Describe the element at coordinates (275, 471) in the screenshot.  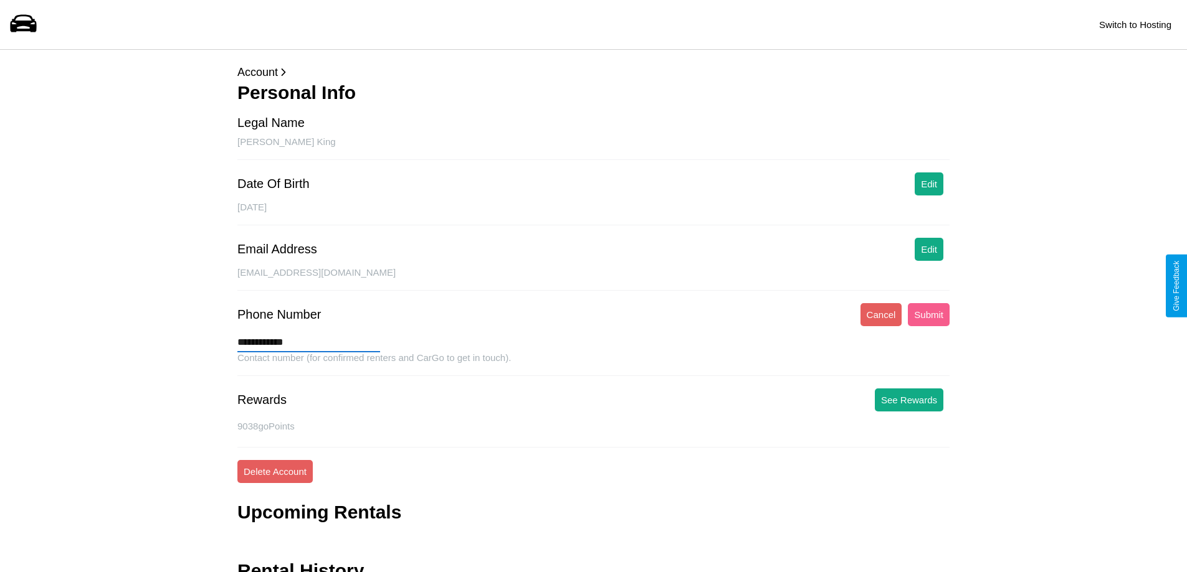
I see `button: Delete Account` at that location.